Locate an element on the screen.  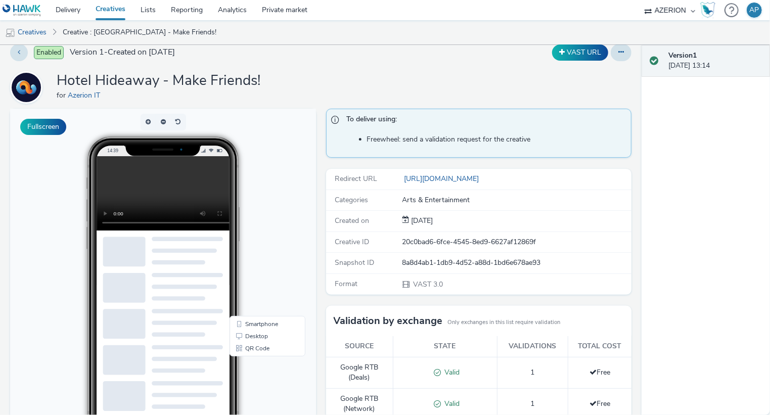
img: mobile is located at coordinates (10, 33).